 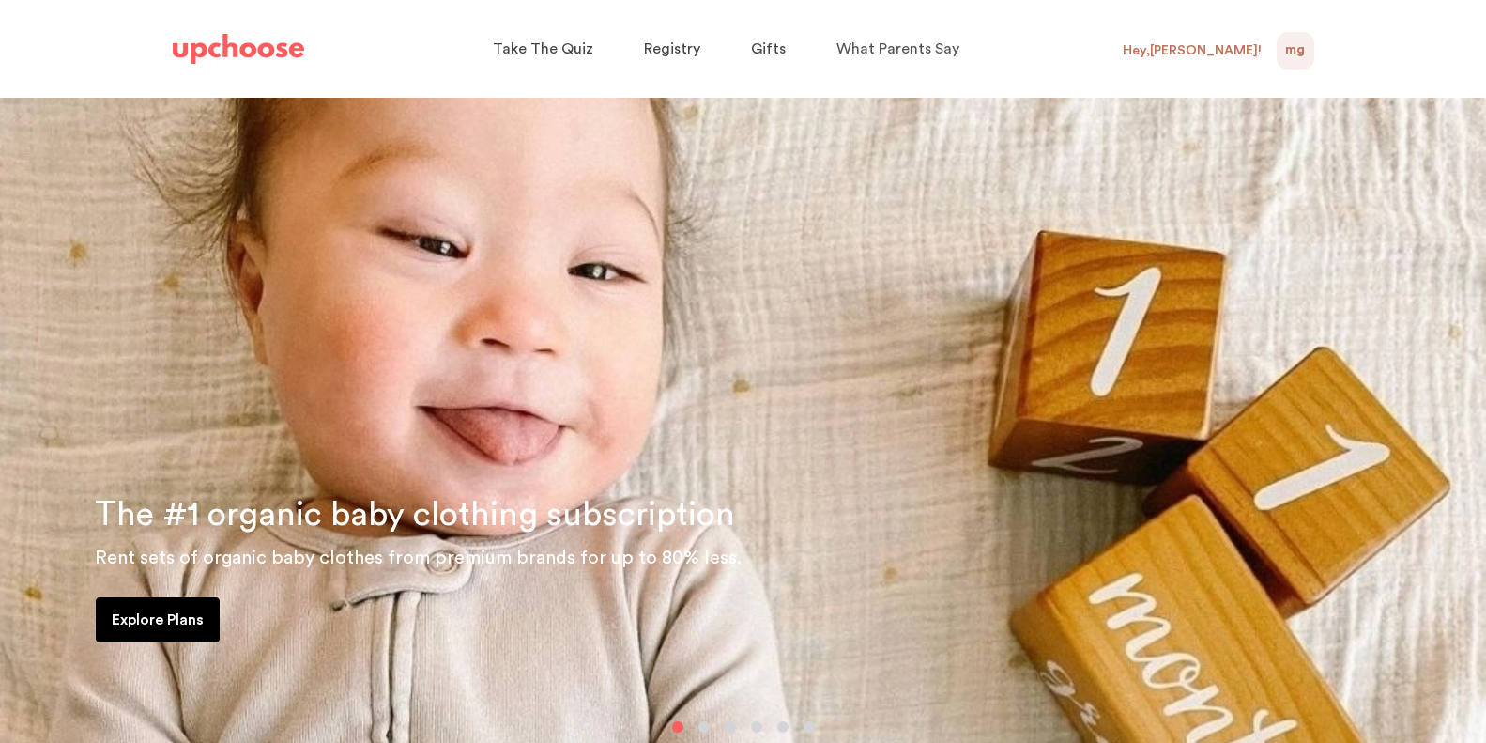 I want to click on a: What Parents Say, so click(x=901, y=49).